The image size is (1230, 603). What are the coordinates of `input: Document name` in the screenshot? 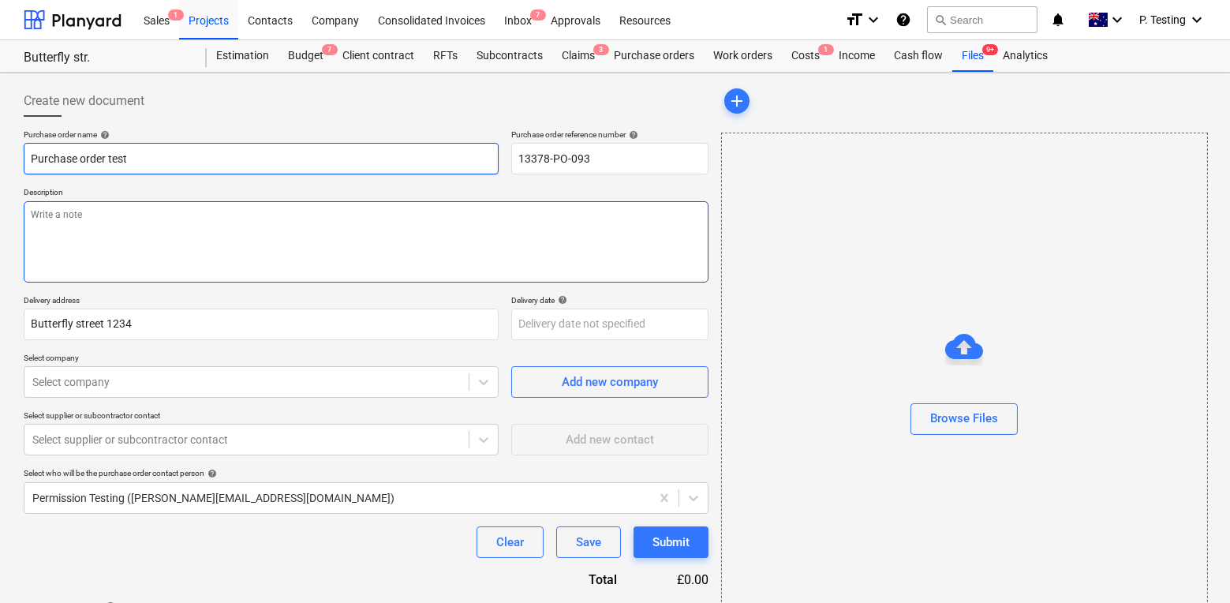 It's located at (261, 159).